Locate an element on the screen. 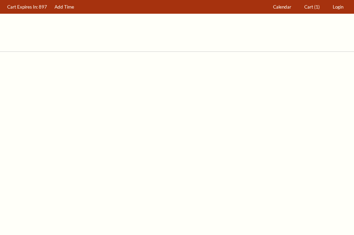 This screenshot has height=235, width=354. span: (1) is located at coordinates (317, 7).